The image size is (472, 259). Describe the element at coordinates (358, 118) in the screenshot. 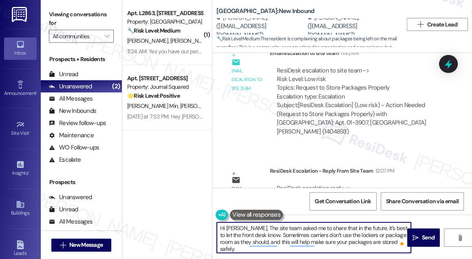

I see `div: Subject: [ResiDesk Escalation] (Low risk) - Action Needed (Request to Store Packages Properly) wi...` at that location.